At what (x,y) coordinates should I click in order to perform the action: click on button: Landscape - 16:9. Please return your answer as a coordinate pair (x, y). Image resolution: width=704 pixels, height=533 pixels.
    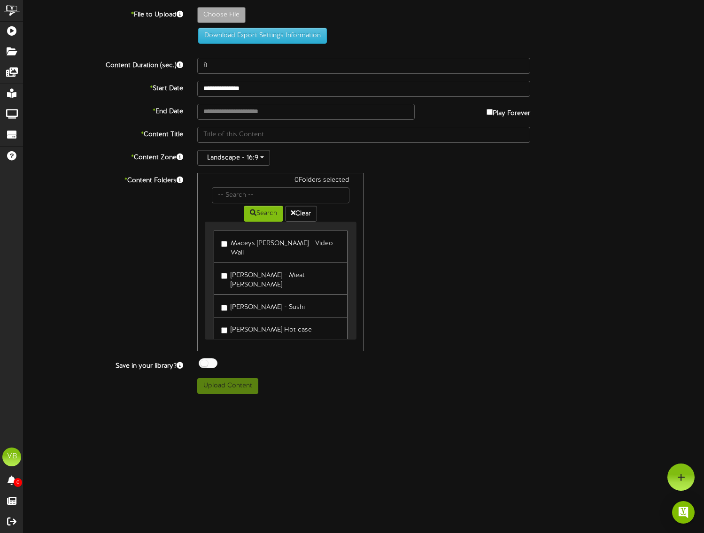
    Looking at the image, I should click on (233, 158).